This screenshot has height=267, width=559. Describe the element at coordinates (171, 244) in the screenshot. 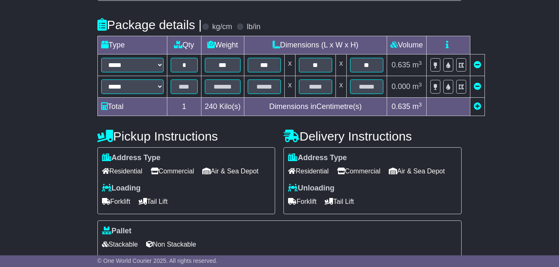

I see `span: Non Stackable` at that location.